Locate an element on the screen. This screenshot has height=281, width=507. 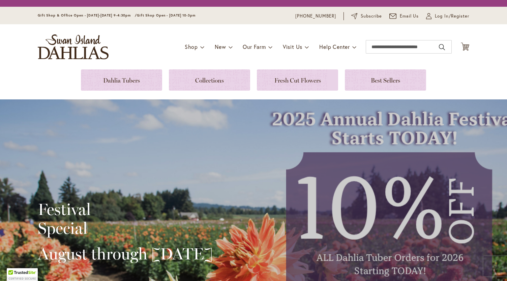
a: Subscribe is located at coordinates (366, 16).